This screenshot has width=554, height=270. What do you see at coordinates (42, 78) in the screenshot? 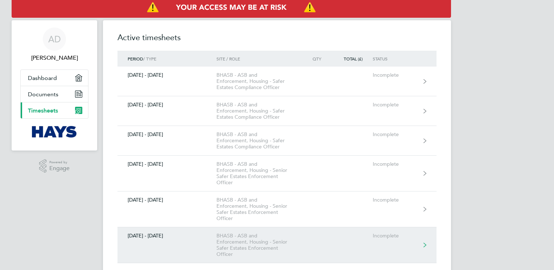
I see `span: Dashboard` at bounding box center [42, 78].